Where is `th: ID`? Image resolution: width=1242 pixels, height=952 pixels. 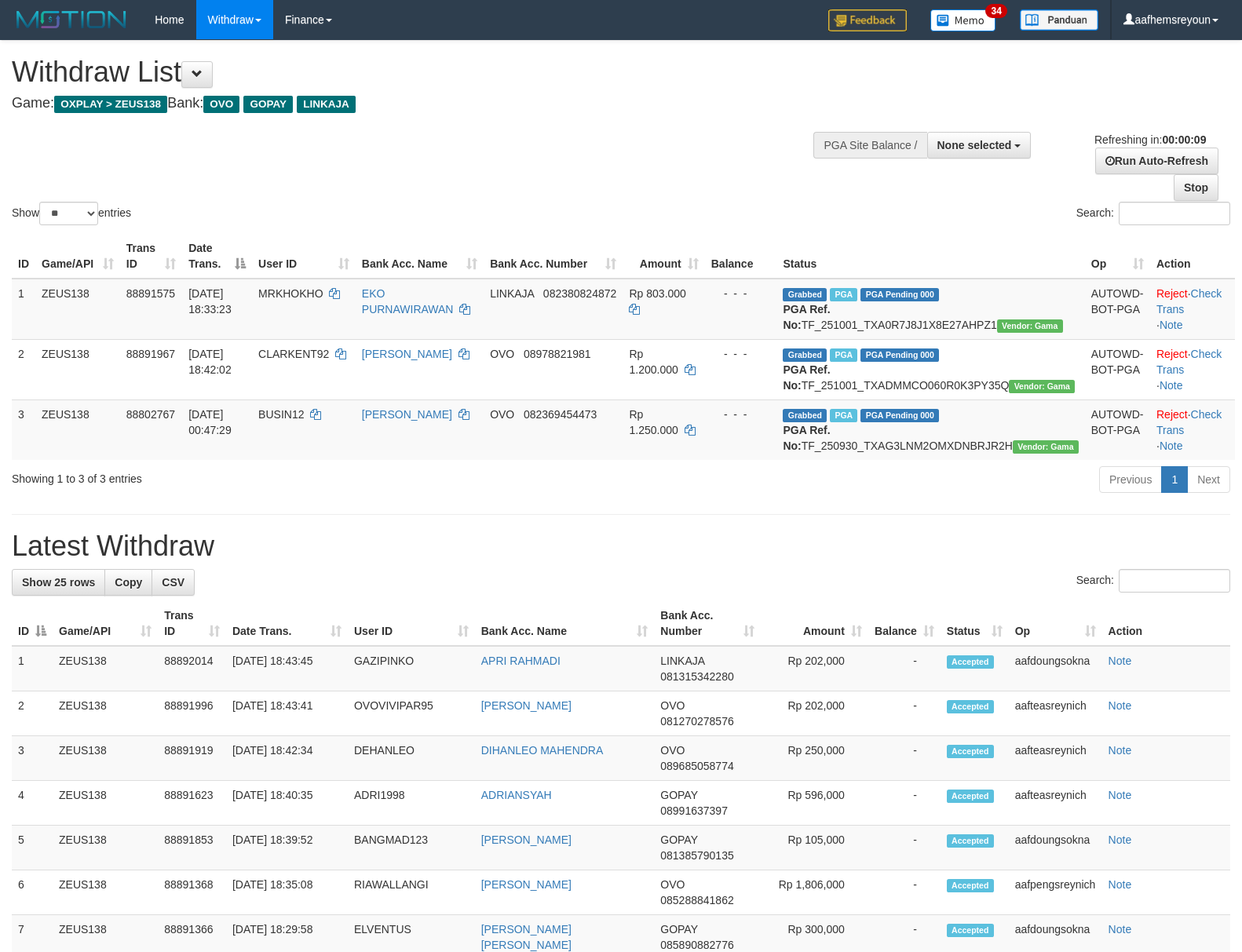
th: ID is located at coordinates (24, 256).